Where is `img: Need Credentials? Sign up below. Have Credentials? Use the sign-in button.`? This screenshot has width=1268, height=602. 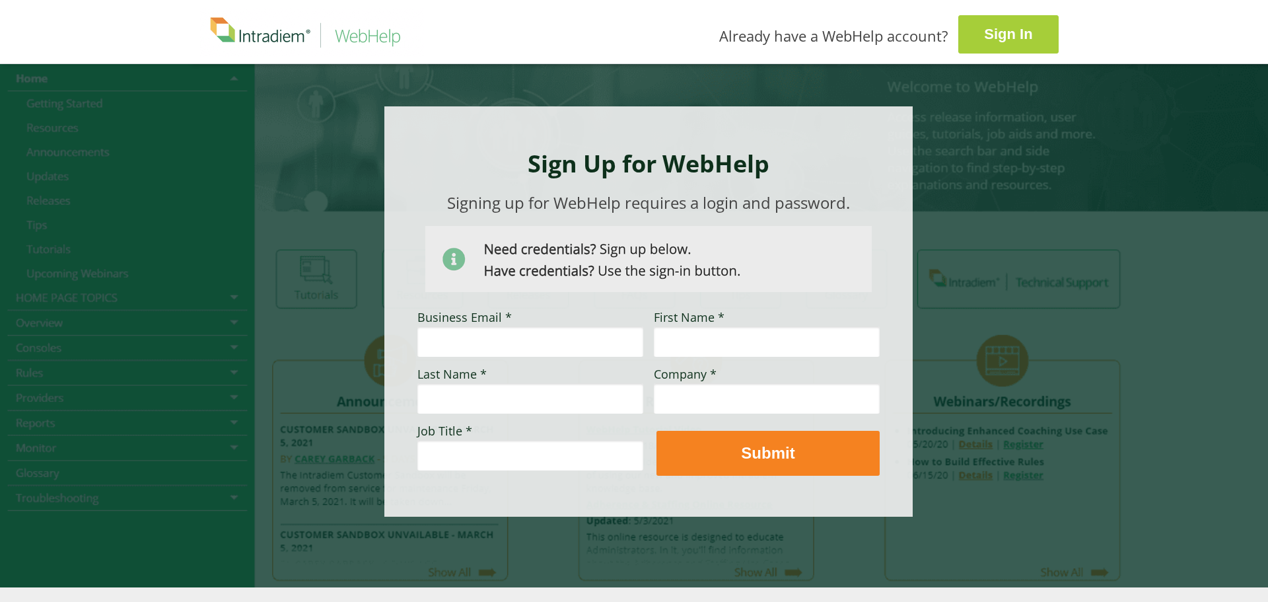 img: Need Credentials? Sign up below. Have Credentials? Use the sign-in button. is located at coordinates (648, 259).